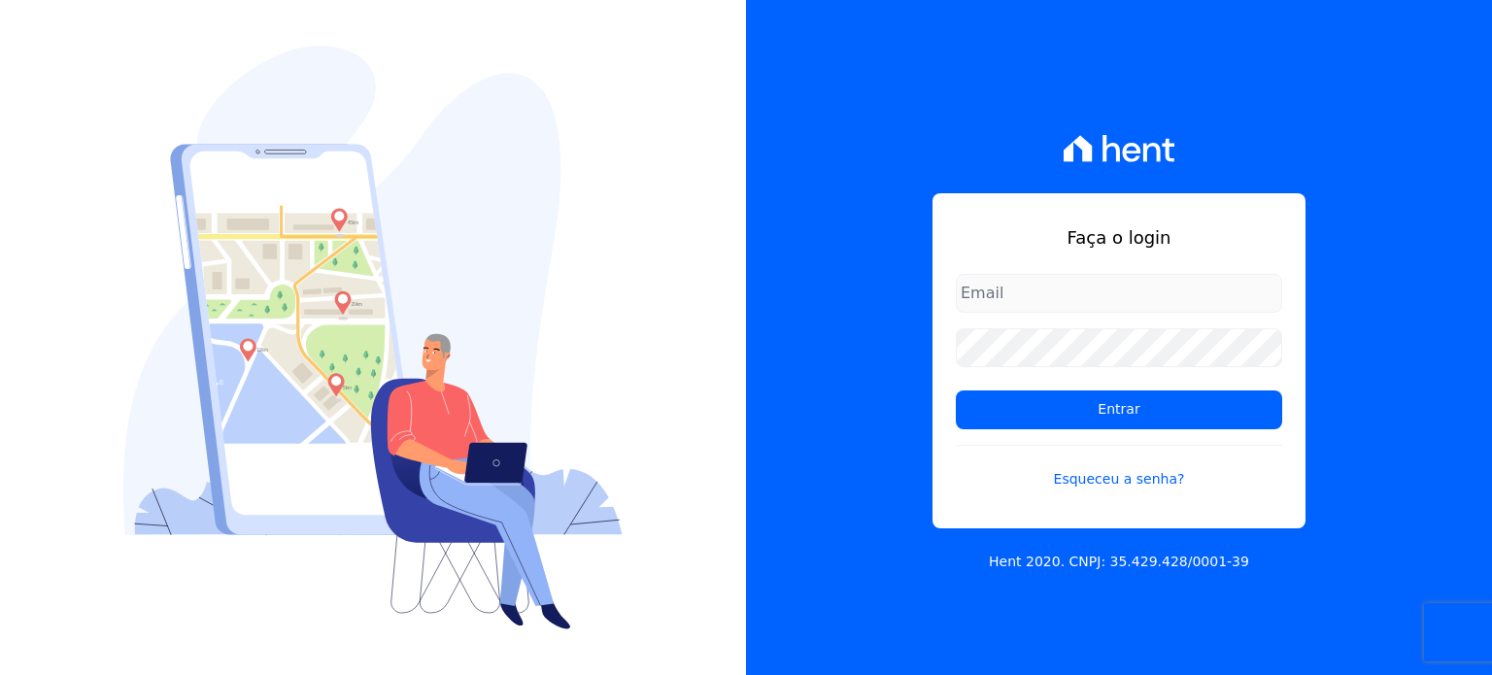 The image size is (1492, 675). I want to click on img: Login, so click(373, 337).